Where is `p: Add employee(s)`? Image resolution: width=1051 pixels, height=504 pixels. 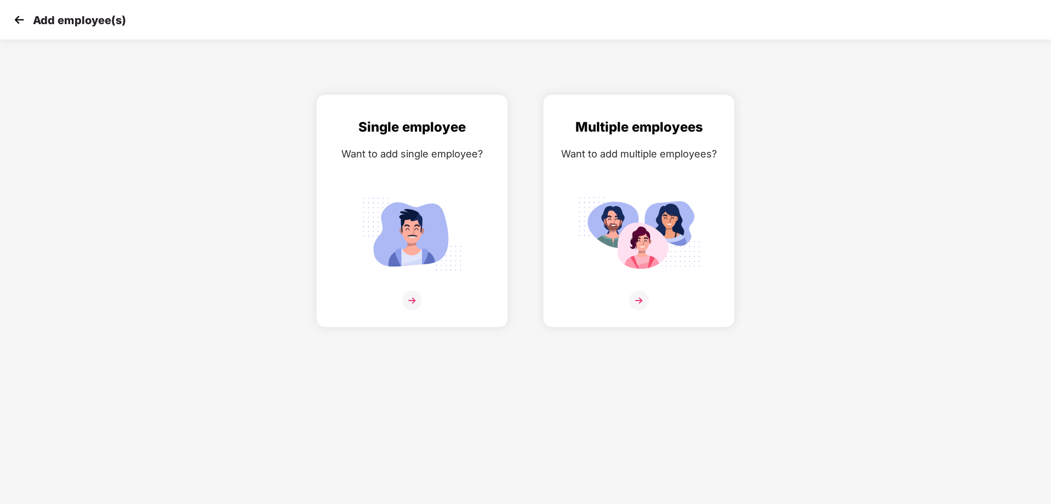 p: Add employee(s) is located at coordinates (79, 20).